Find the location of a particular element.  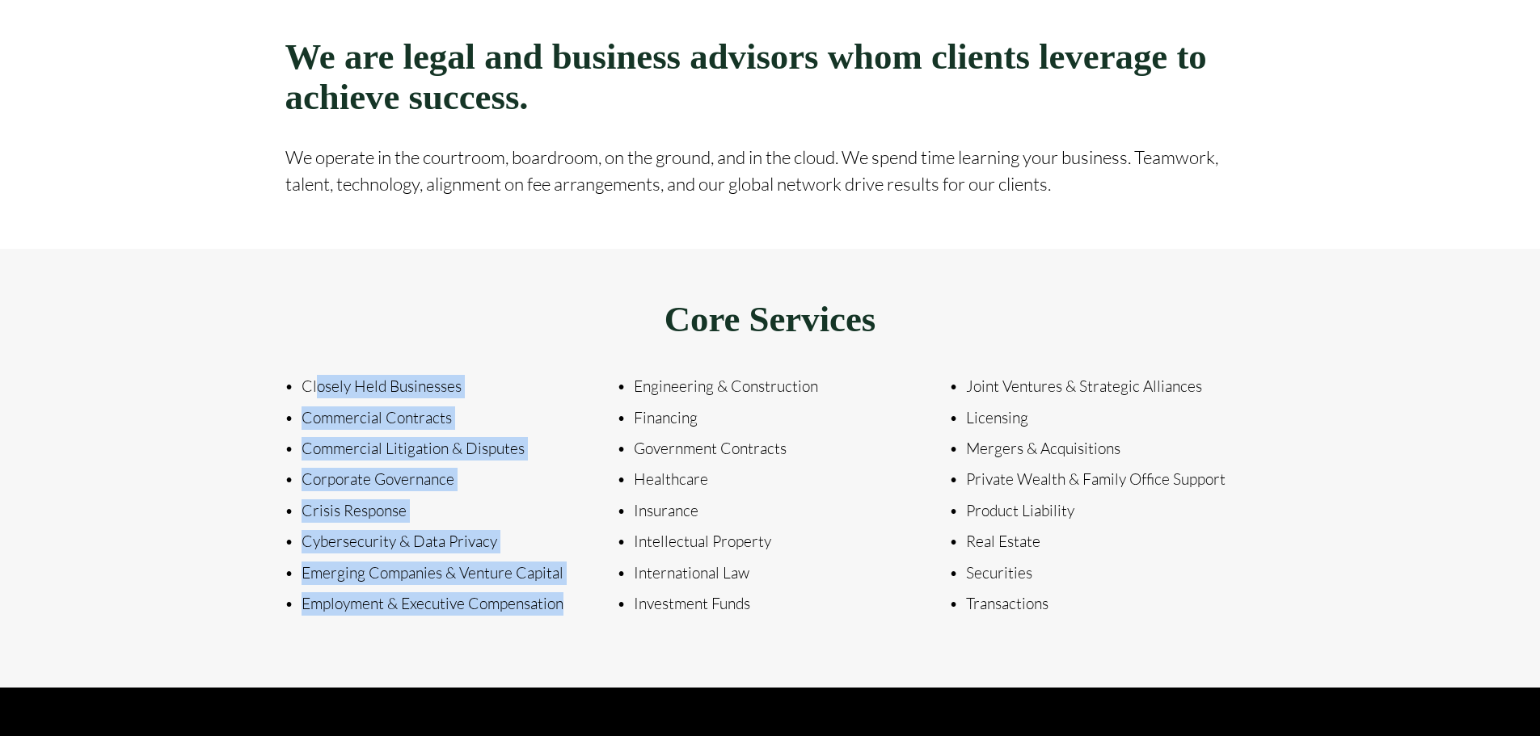

h2: Core Services is located at coordinates (770, 320).